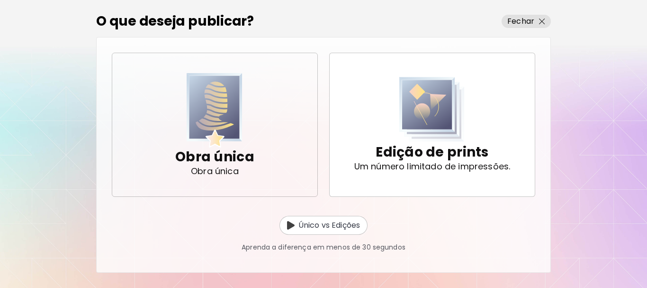 Image resolution: width=647 pixels, height=288 pixels. Describe the element at coordinates (432, 152) in the screenshot. I see `p: Edição de prints` at that location.